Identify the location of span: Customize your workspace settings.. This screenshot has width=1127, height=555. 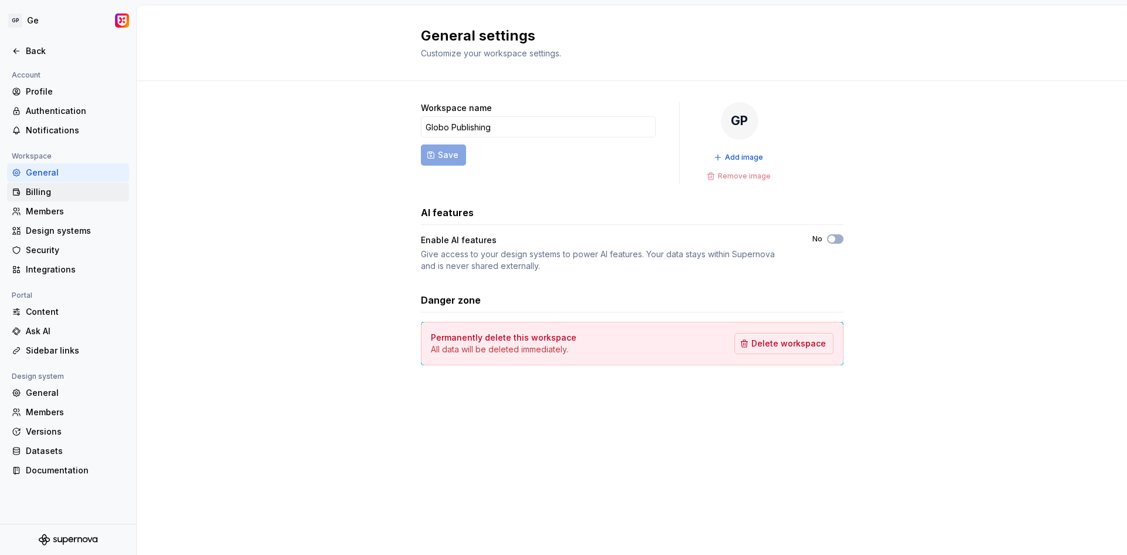
(491, 53).